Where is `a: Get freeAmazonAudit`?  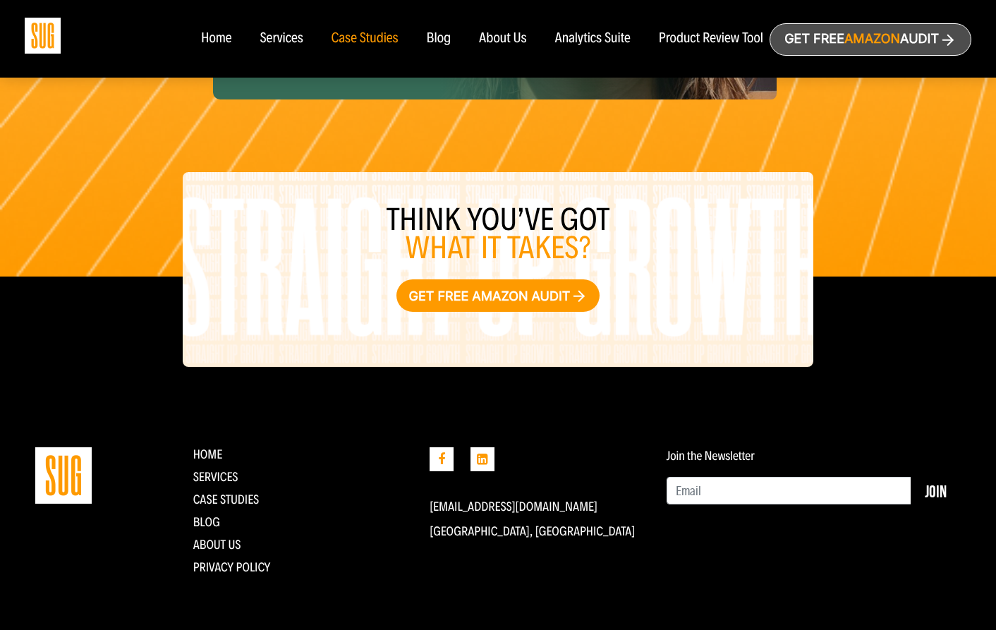
a: Get freeAmazonAudit is located at coordinates (871, 40).